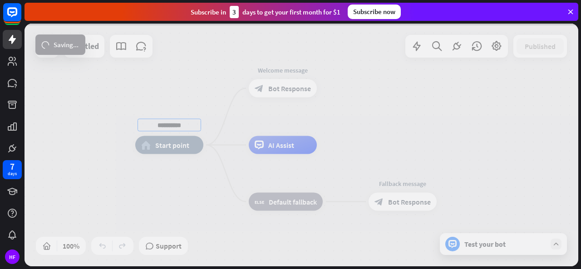 This screenshot has height=269, width=581. I want to click on a: 7 days, so click(12, 170).